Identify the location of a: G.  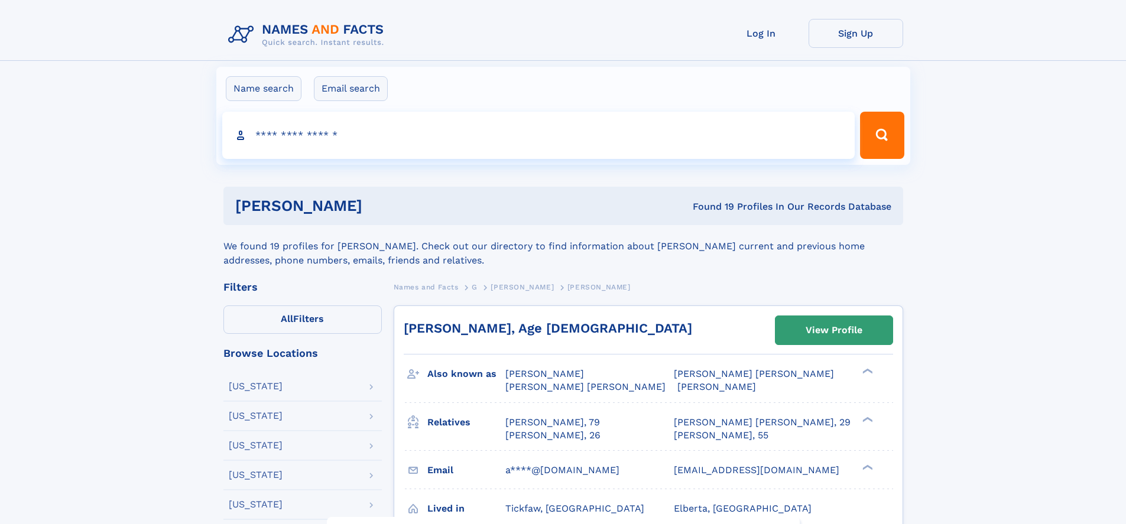
(475, 287).